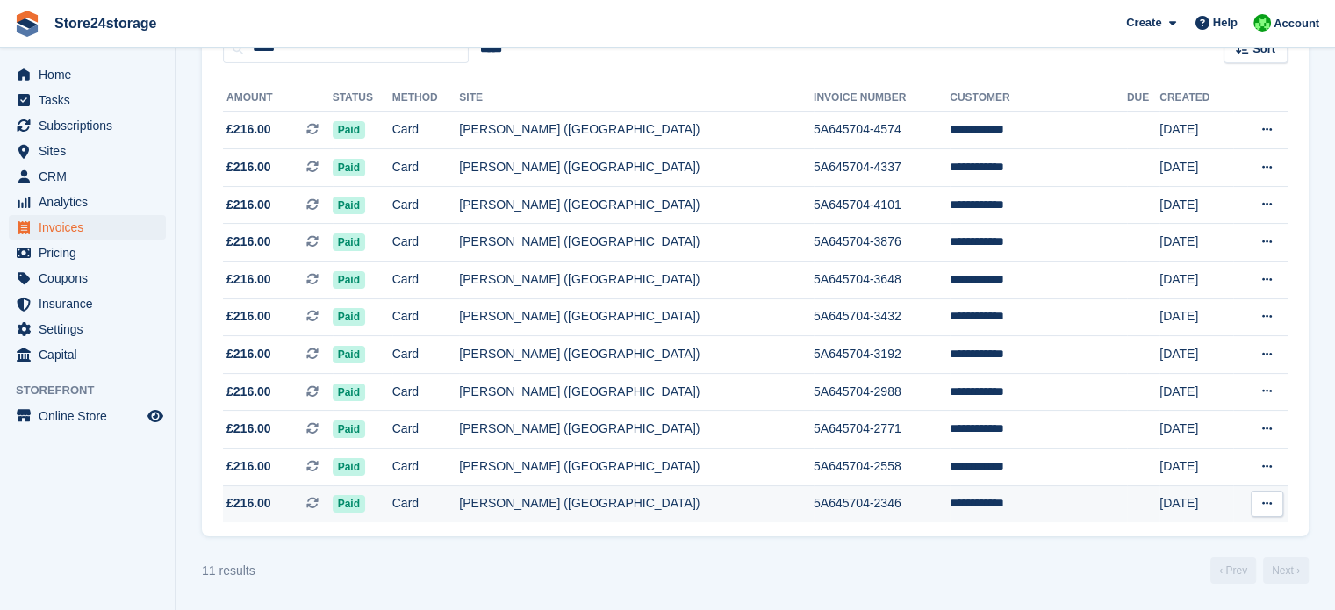  Describe the element at coordinates (277, 98) in the screenshot. I see `th: Amount` at that location.